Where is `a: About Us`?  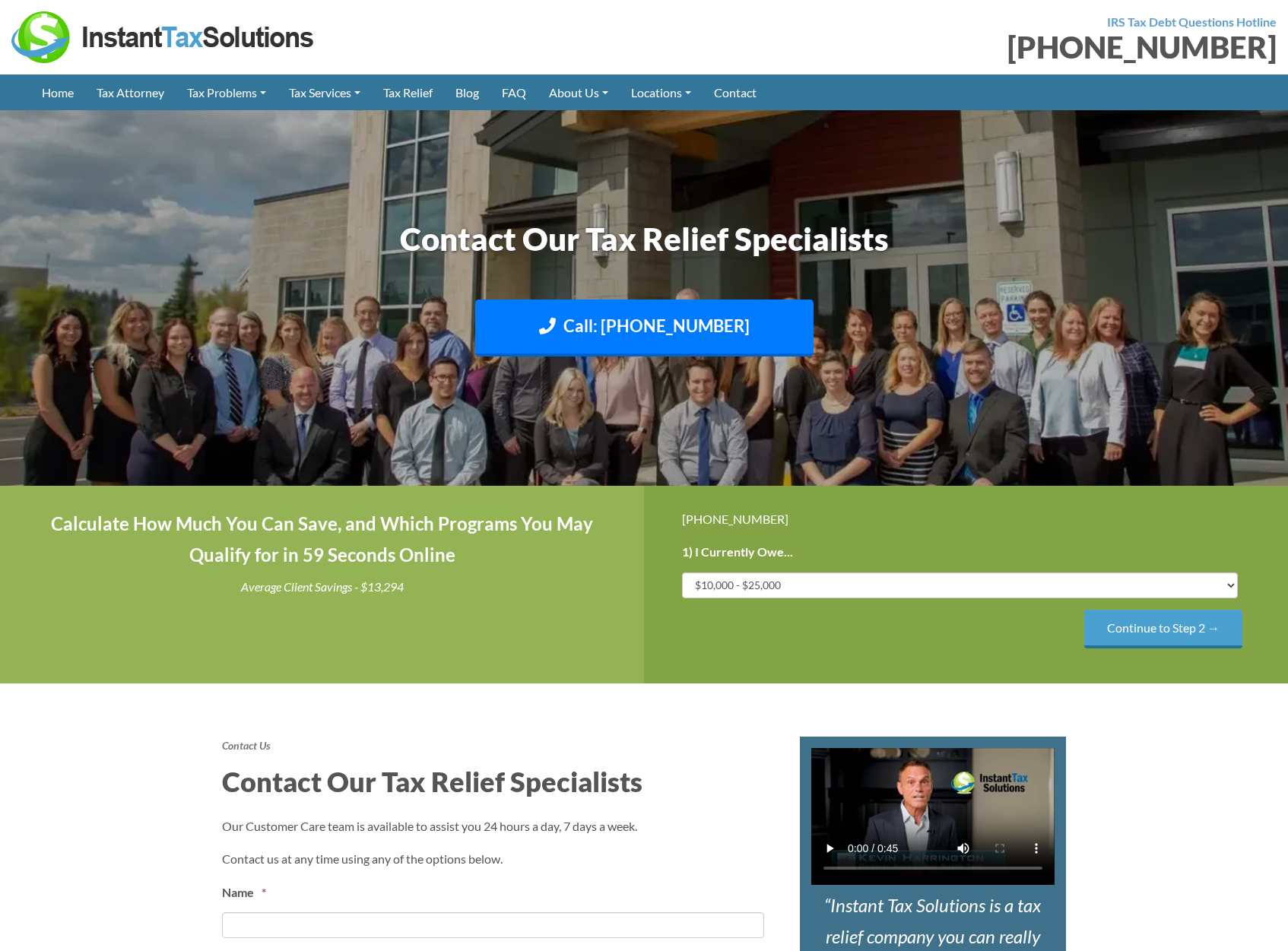 a: About Us is located at coordinates (579, 92).